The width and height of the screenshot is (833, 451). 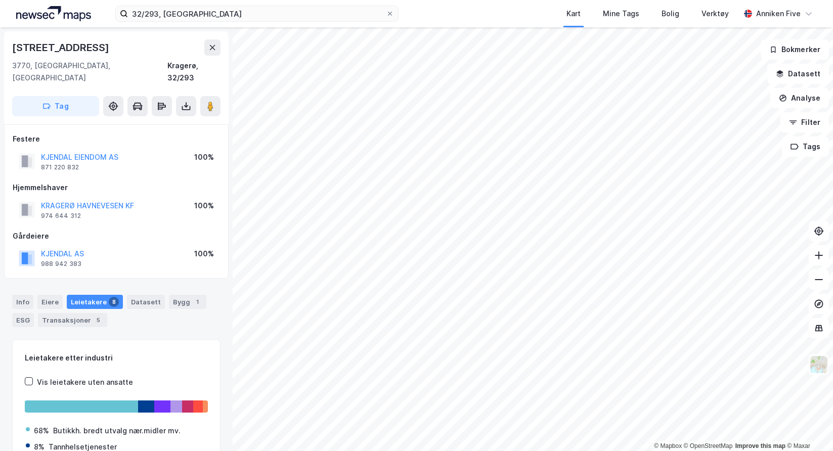 I want to click on div: Vis leietakere uten ansatte, so click(x=85, y=382).